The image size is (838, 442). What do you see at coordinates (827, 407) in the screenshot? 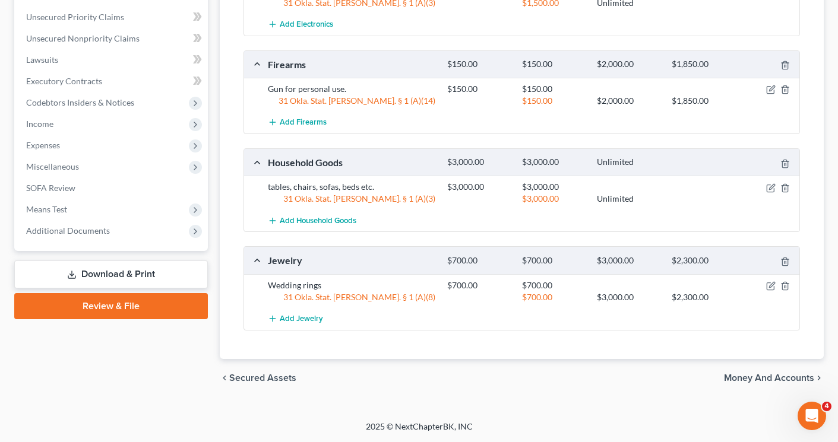
I see `span: 4` at bounding box center [827, 407].